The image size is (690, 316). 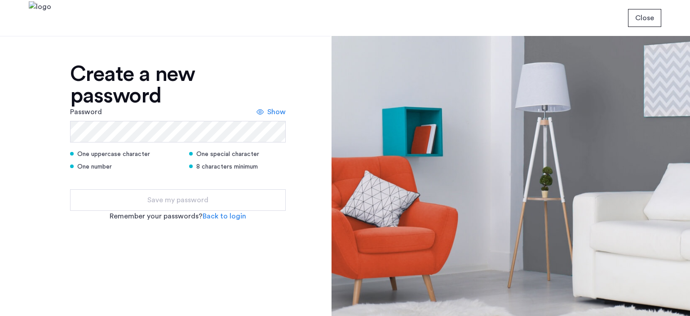 What do you see at coordinates (224, 216) in the screenshot?
I see `a: Back to login` at bounding box center [224, 216].